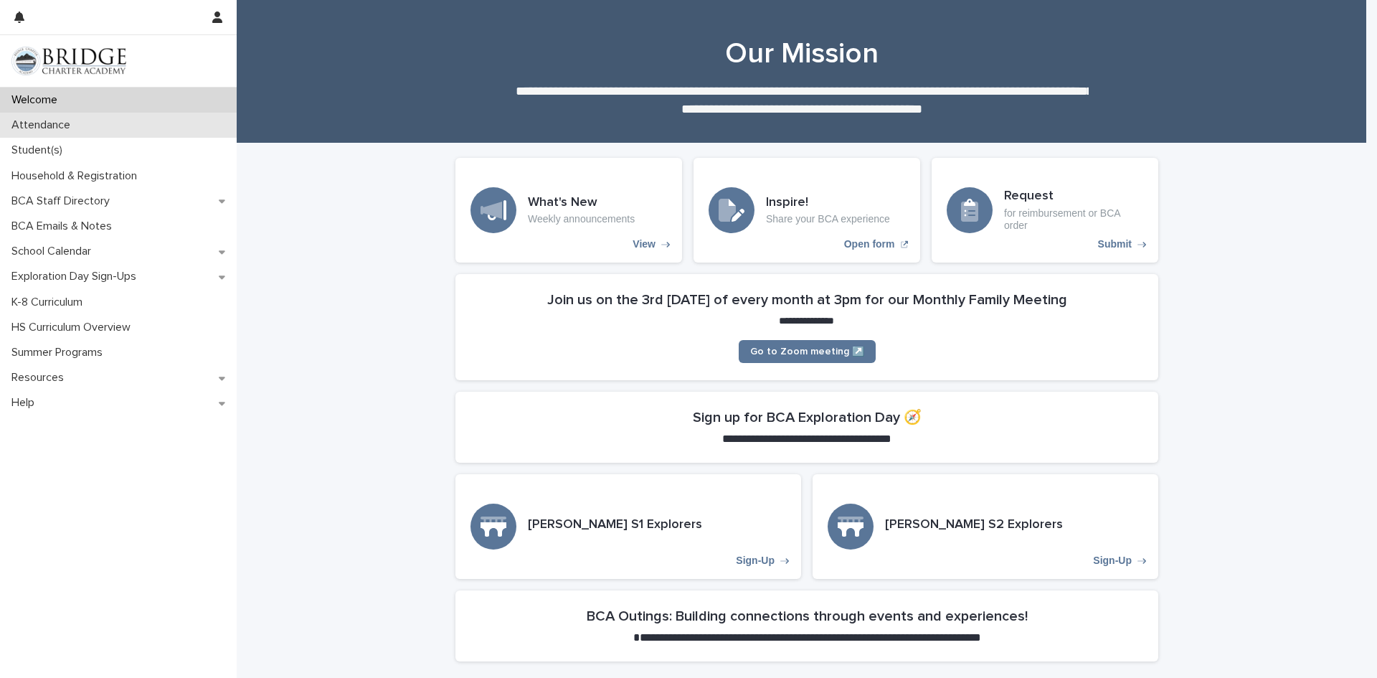 The image size is (1377, 678). What do you see at coordinates (65, 226) in the screenshot?
I see `p: BCA Emails & Notes` at bounding box center [65, 226].